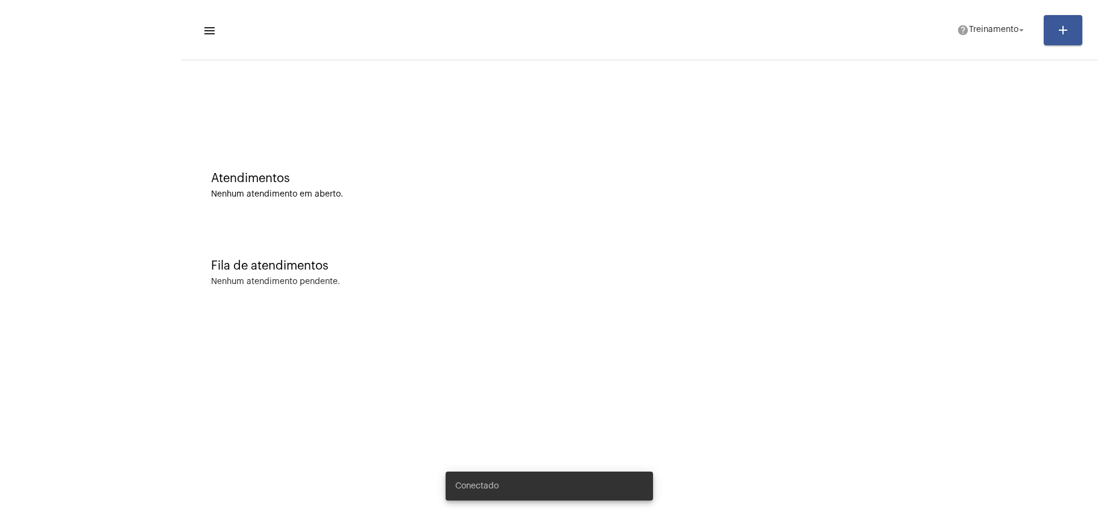  What do you see at coordinates (992, 30) in the screenshot?
I see `button: Treinamento` at bounding box center [992, 30].